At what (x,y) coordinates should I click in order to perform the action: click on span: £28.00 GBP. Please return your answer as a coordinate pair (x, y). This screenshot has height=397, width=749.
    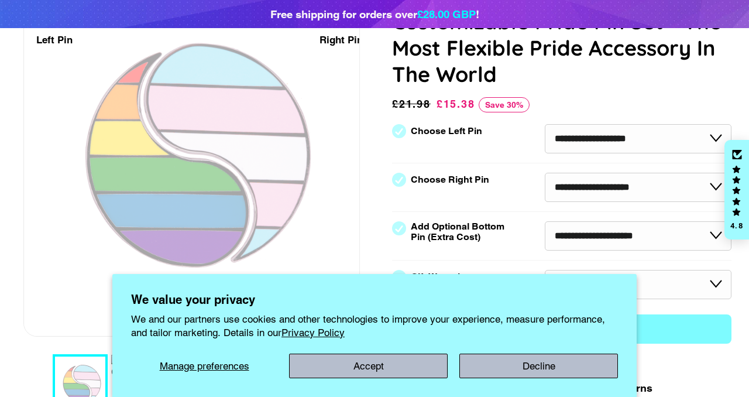
    Looking at the image, I should click on (447, 14).